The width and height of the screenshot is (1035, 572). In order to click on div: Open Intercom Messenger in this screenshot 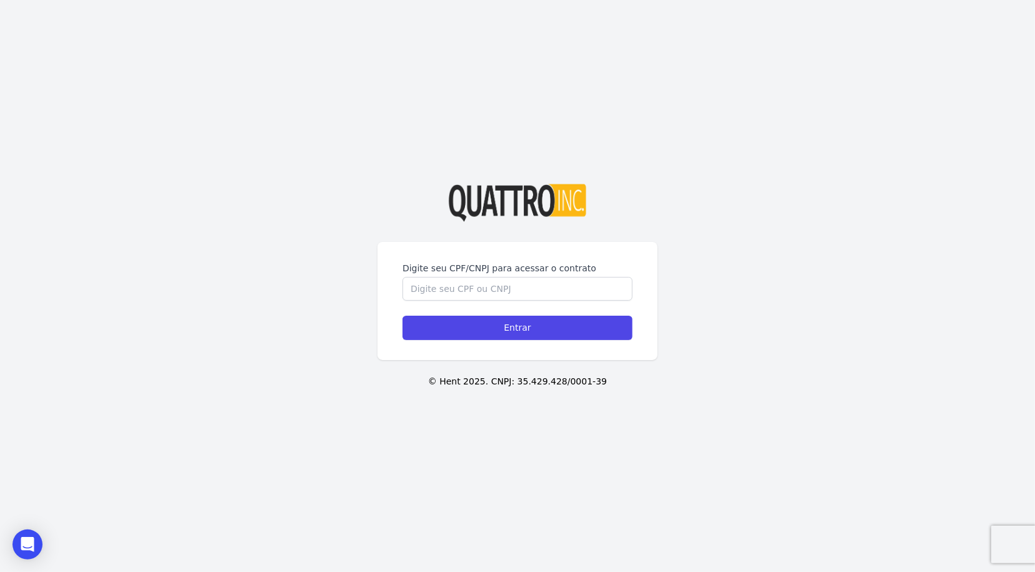, I will do `click(28, 544)`.